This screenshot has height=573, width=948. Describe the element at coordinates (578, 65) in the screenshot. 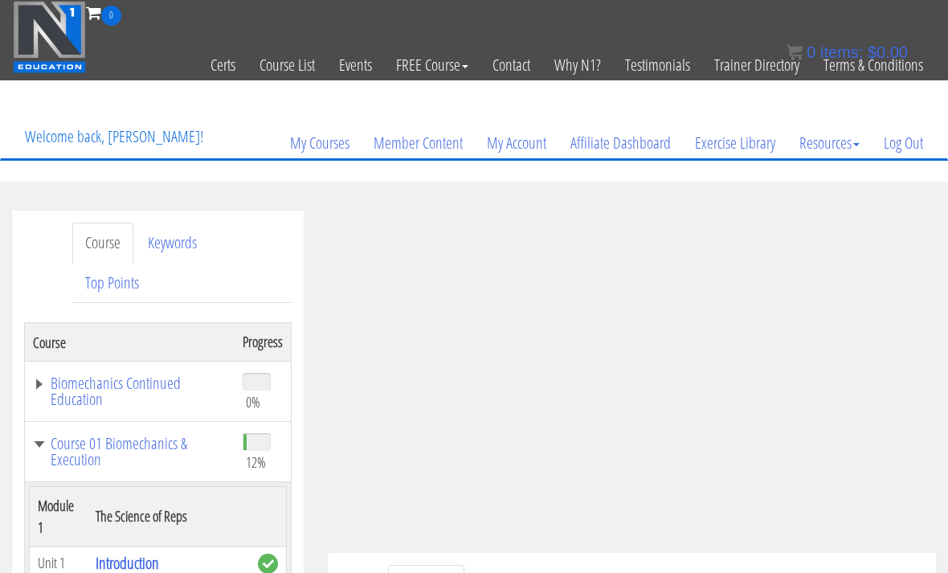

I see `a: Why N1?` at that location.